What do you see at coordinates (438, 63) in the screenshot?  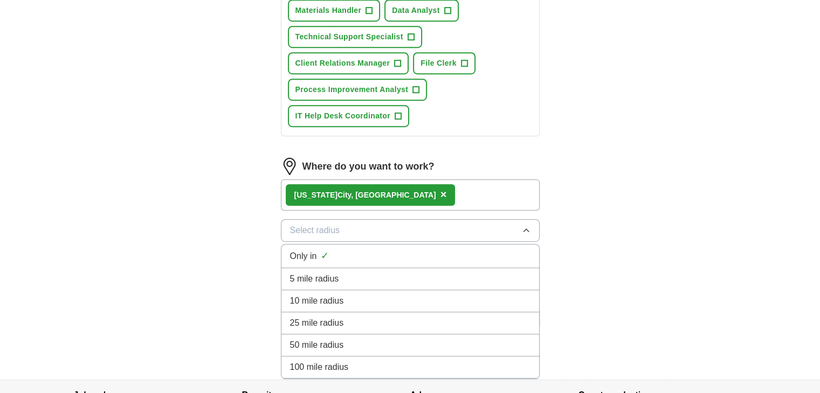 I see `span: File Clerk` at bounding box center [438, 63].